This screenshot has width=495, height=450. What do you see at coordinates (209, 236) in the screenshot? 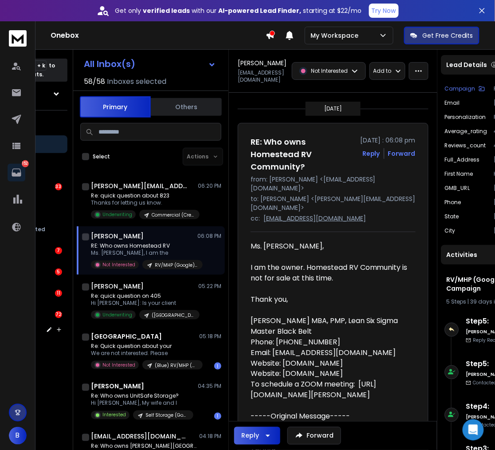
I see `p: 06:08 PM` at bounding box center [209, 236].